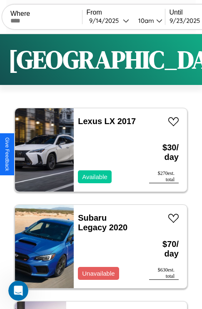 The width and height of the screenshot is (202, 309). What do you see at coordinates (164, 249) in the screenshot?
I see `h3: $ 70 / day` at bounding box center [164, 249].